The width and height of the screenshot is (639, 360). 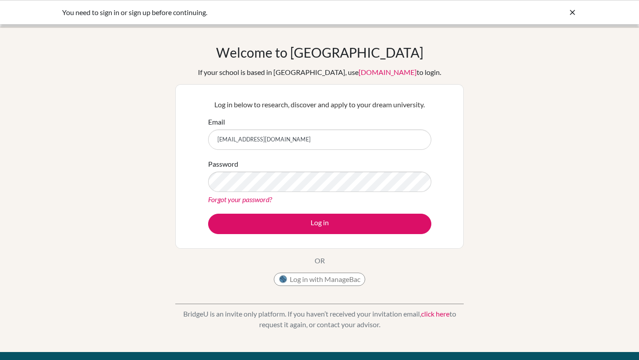 I want to click on button: Log in with ManageBac, so click(x=319, y=279).